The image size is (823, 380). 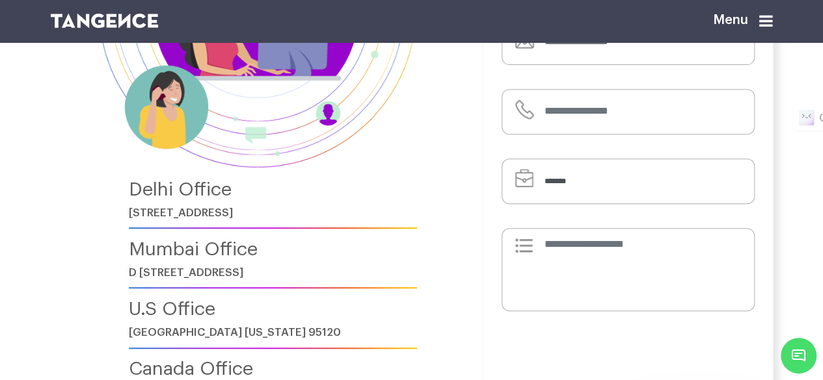 I want to click on img: logo SVG, so click(x=105, y=21).